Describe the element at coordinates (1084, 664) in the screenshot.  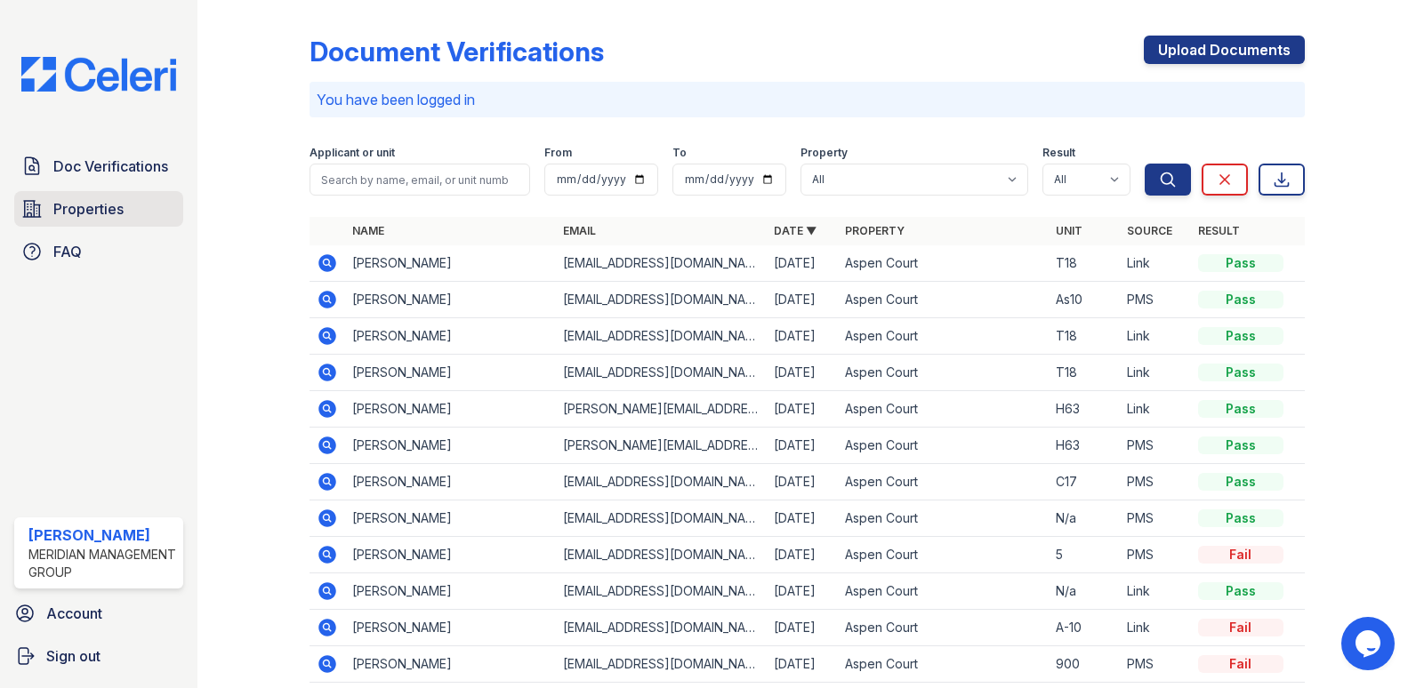
I see `td: 900` at that location.